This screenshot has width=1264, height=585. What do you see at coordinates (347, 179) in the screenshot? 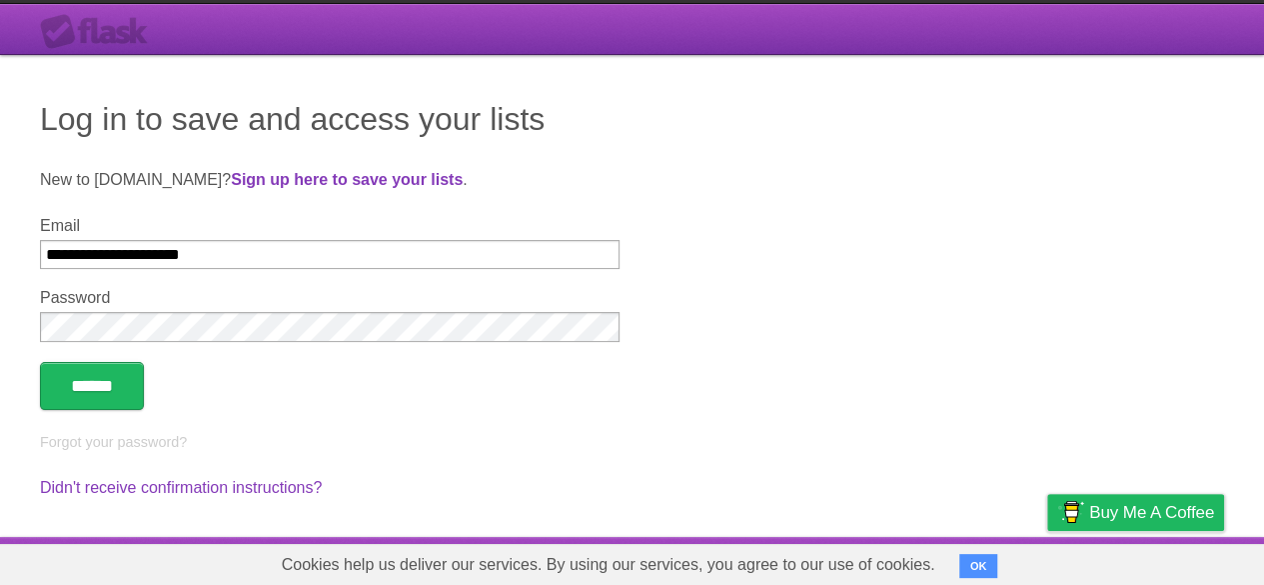
I see `strong: Sign up here to save your lists` at bounding box center [347, 179].